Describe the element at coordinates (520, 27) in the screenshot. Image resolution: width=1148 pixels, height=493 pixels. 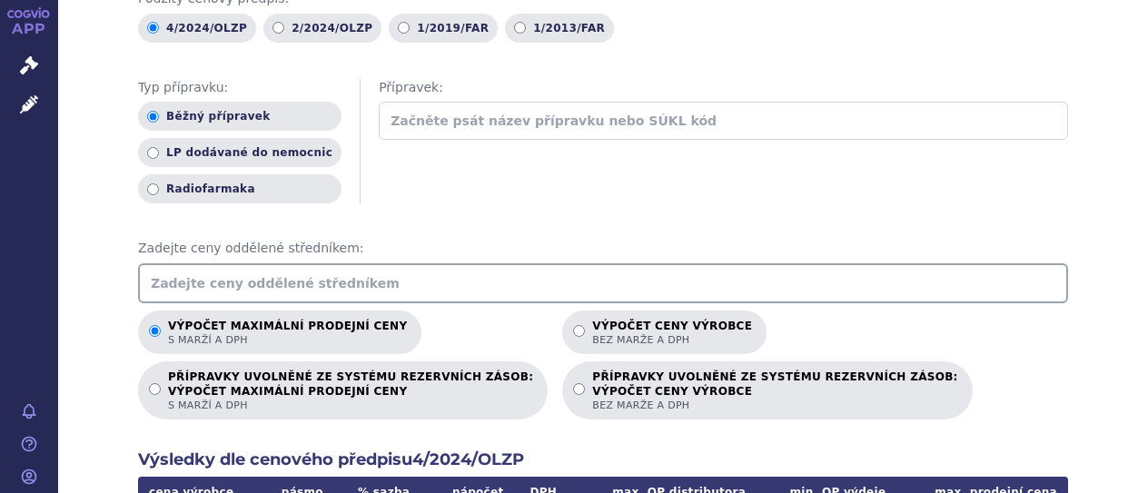
I see `input: 1/2013/FAR` at that location.